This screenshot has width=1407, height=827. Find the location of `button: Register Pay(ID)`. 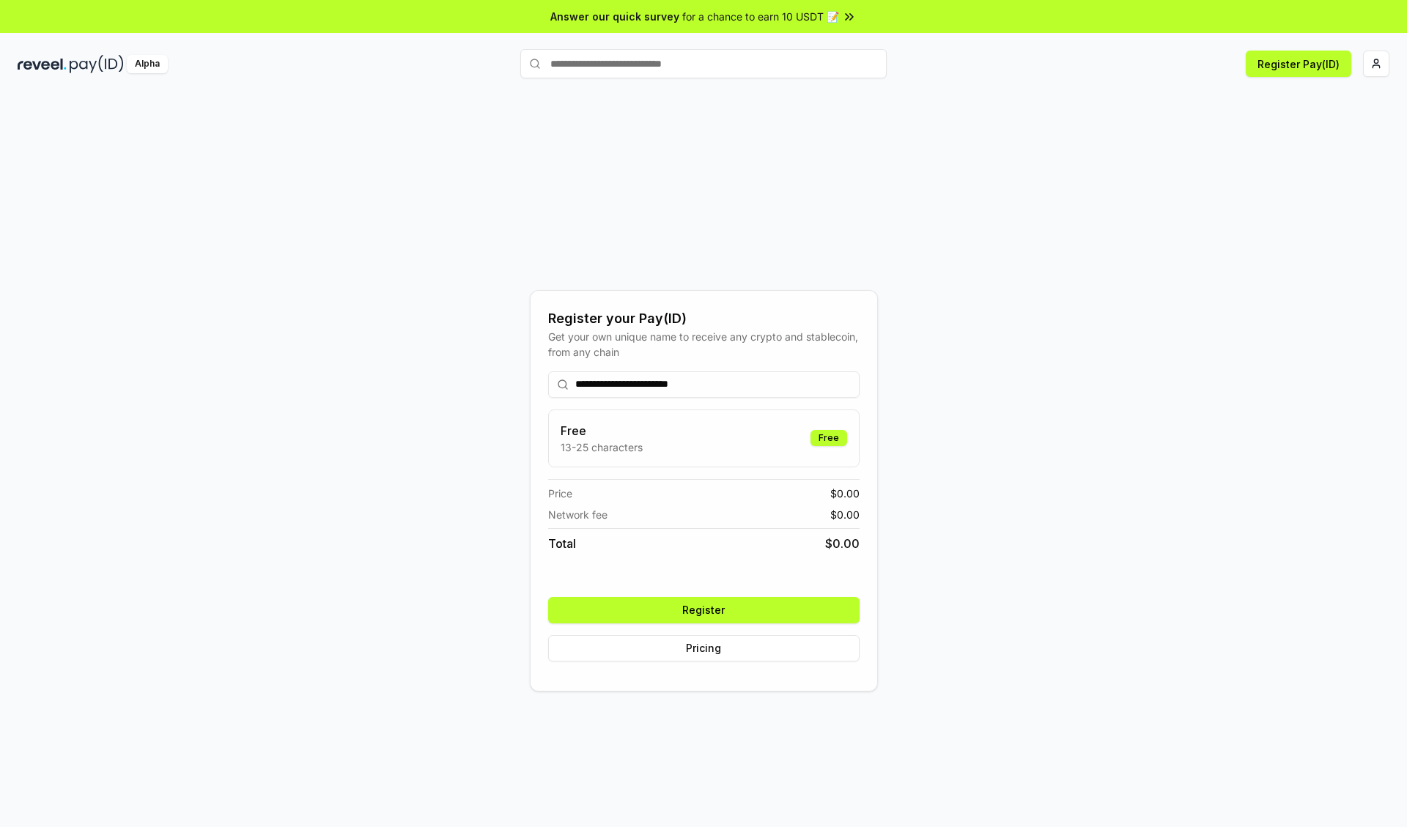

button: Register Pay(ID) is located at coordinates (1299, 64).